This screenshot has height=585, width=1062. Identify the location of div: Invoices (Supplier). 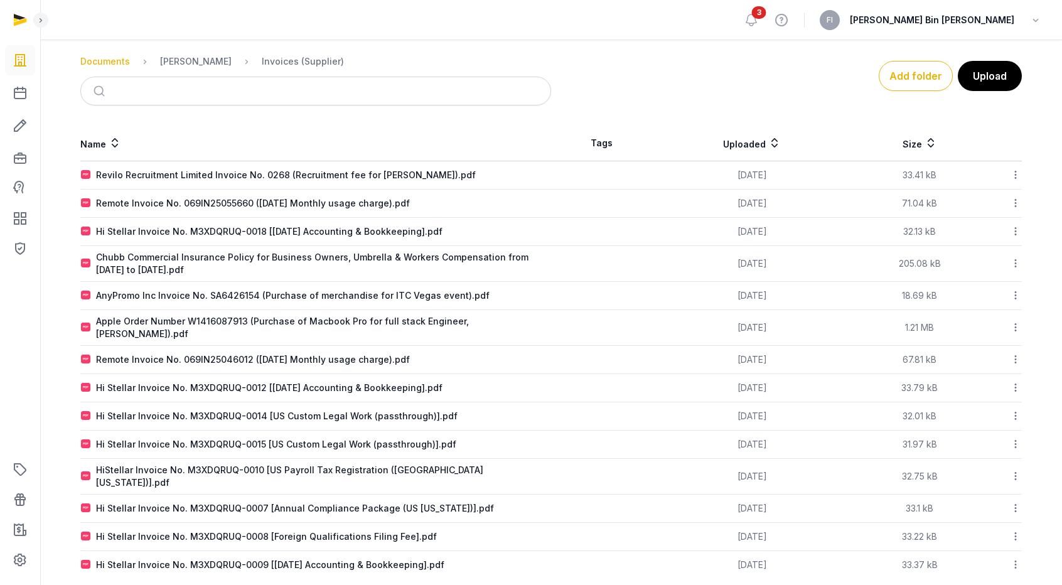
(303, 62).